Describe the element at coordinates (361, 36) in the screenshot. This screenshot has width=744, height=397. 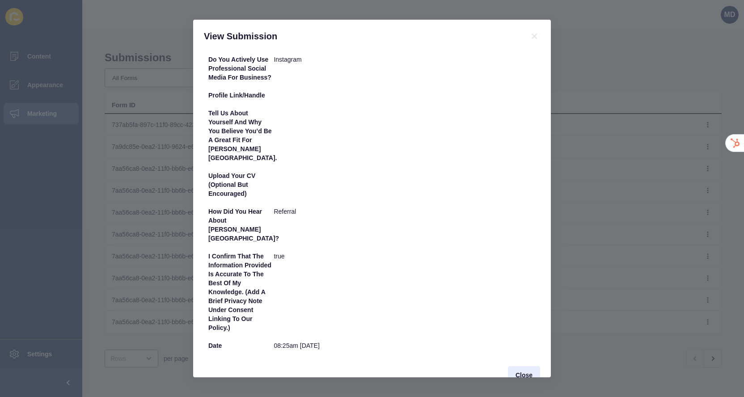
I see `h1: View Submission` at that location.